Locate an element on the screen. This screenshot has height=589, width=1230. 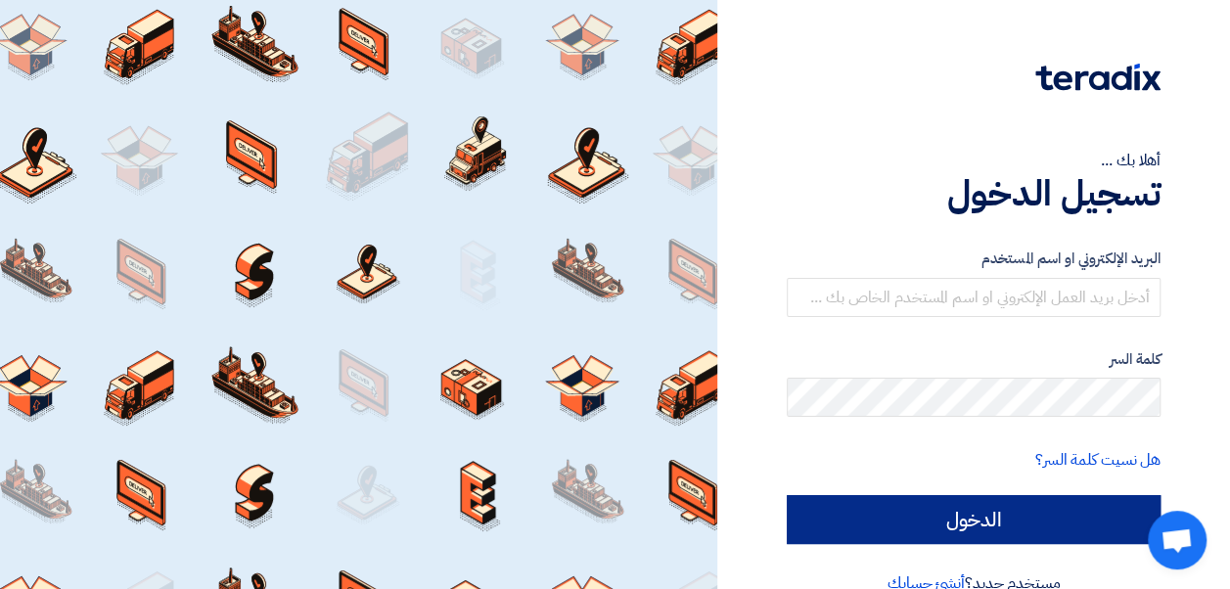
div: أهلا بك ... is located at coordinates (974, 160).